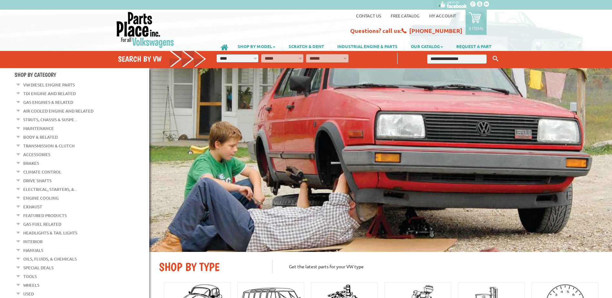  Describe the element at coordinates (30, 276) in the screenshot. I see `a: Tools` at that location.